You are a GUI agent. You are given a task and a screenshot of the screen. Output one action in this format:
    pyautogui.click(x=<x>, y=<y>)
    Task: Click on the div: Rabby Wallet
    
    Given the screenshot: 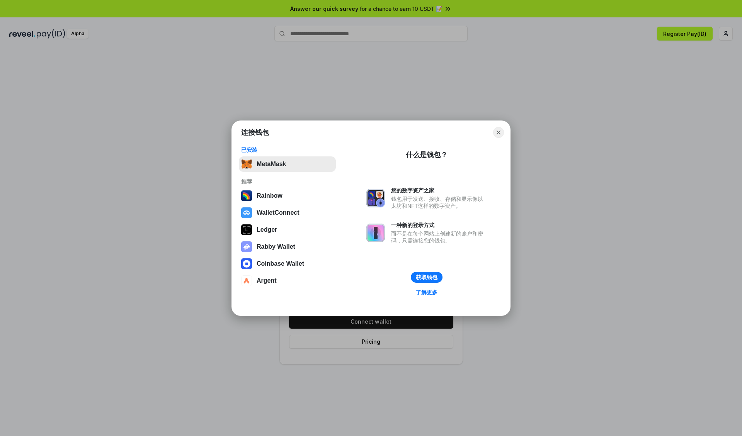 What is the action you would take?
    pyautogui.click(x=276, y=247)
    